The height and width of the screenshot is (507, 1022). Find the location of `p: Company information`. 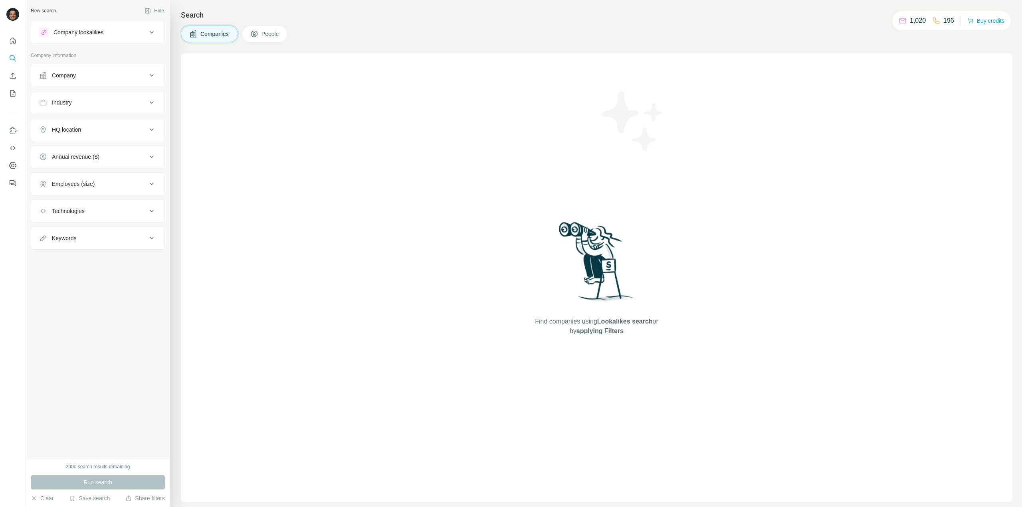

p: Company information is located at coordinates (98, 55).